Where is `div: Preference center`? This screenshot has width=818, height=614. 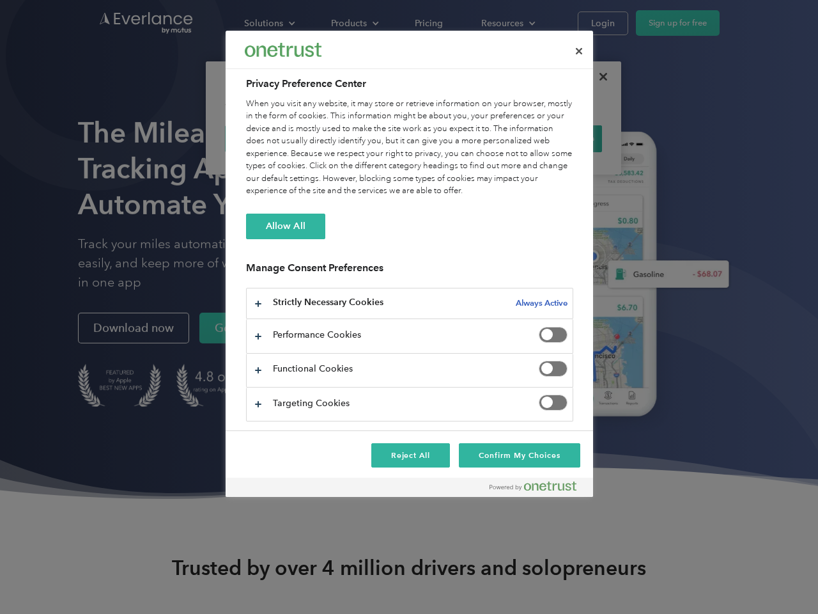 div: Preference center is located at coordinates (409, 263).